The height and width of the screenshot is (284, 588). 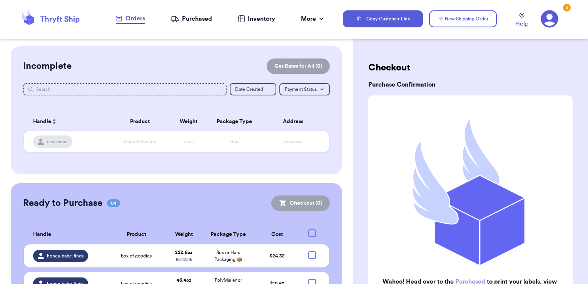 I want to click on span: 04, so click(x=114, y=203).